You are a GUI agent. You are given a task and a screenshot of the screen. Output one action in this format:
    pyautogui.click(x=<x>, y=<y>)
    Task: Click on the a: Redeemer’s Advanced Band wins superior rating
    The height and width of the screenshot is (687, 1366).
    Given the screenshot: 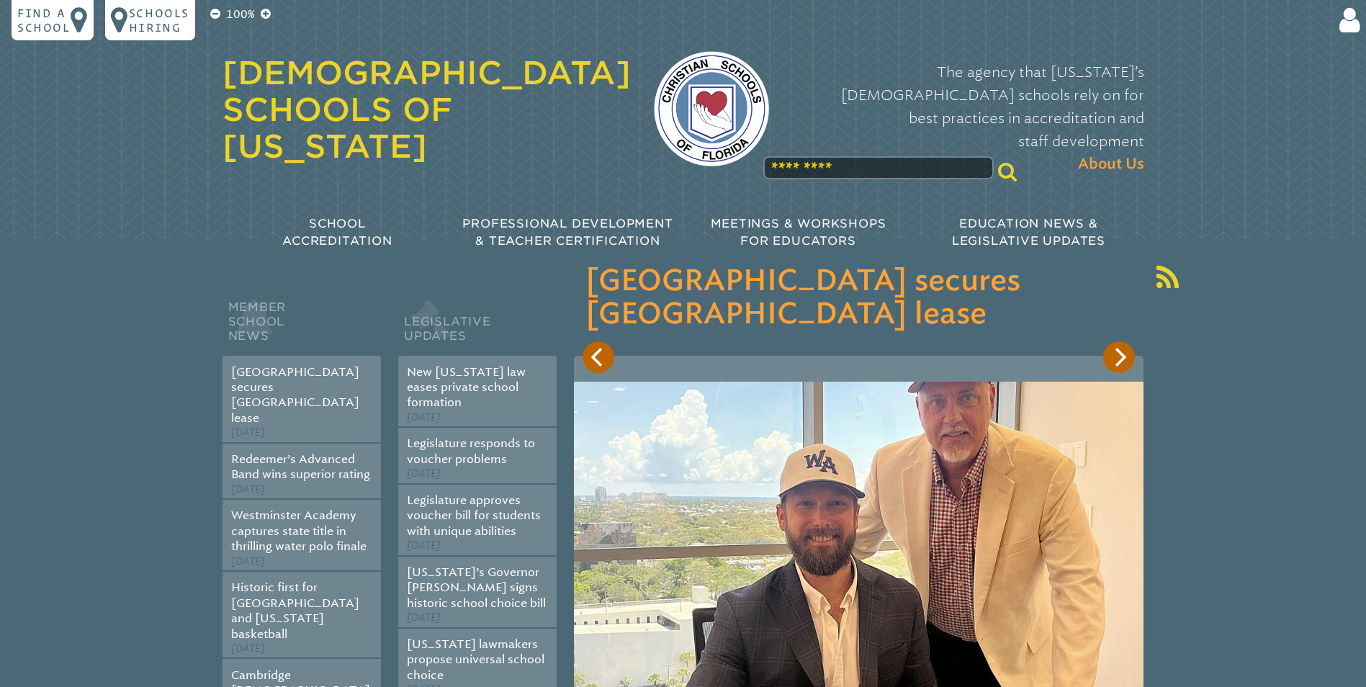 What is the action you would take?
    pyautogui.click(x=300, y=466)
    